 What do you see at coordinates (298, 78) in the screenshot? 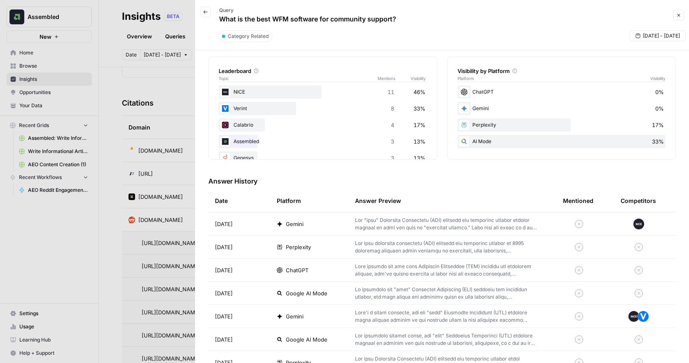
I see `span: Topic` at bounding box center [298, 78].